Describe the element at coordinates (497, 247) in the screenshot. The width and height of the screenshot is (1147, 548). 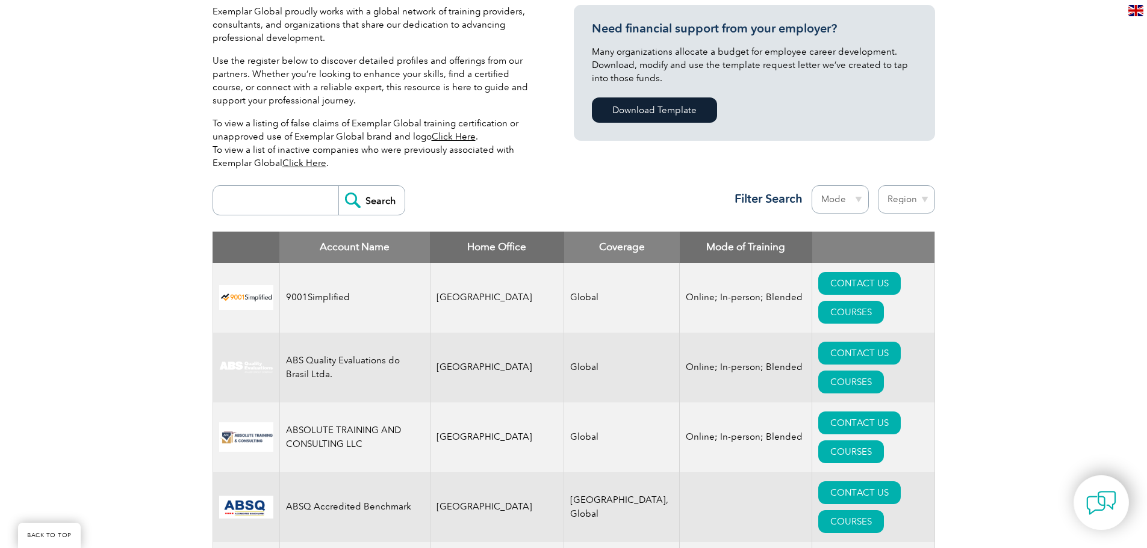
I see `th: Home Office: activate to sort column ascending` at that location.